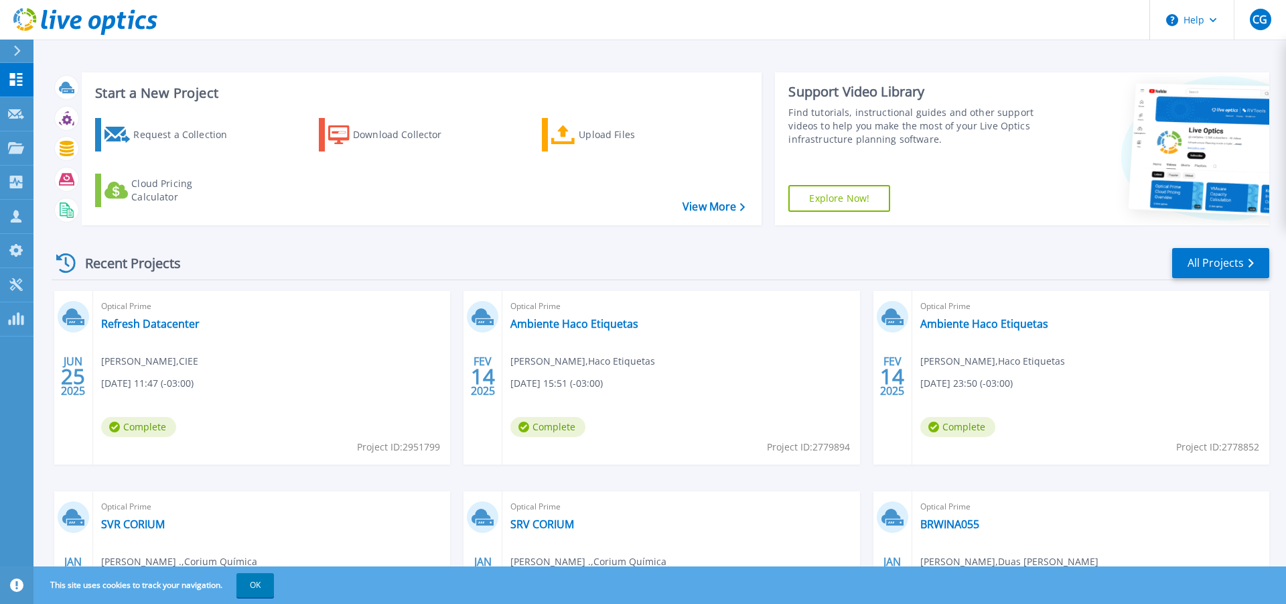 Image resolution: width=1286 pixels, height=604 pixels. What do you see at coordinates (950, 524) in the screenshot?
I see `a: BRWINA055` at bounding box center [950, 524].